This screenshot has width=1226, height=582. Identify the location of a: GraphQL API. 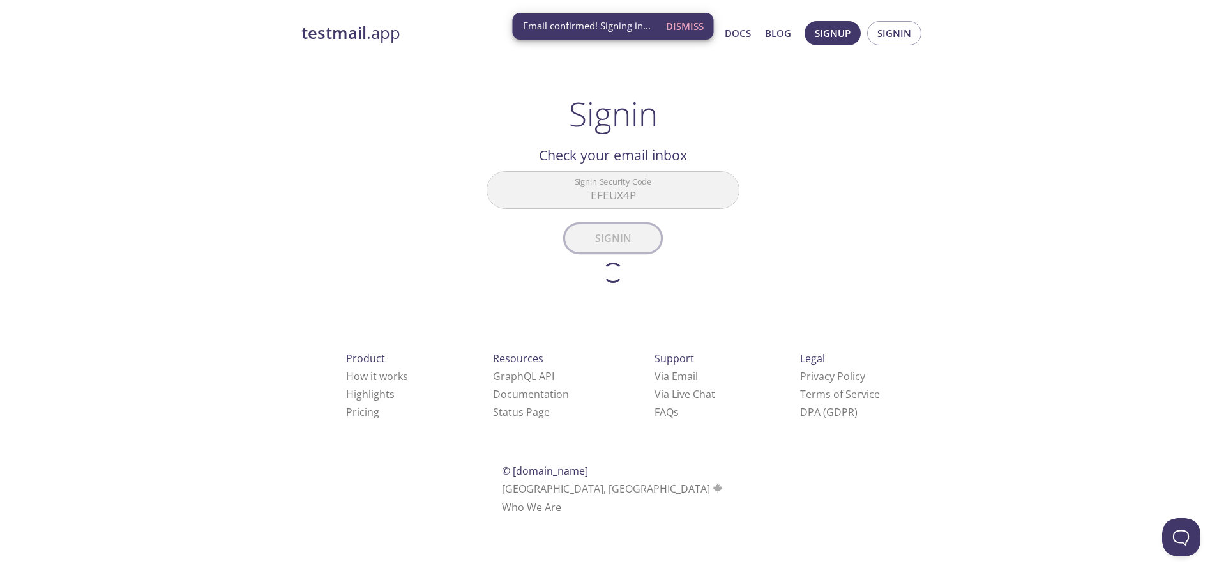
(524, 376).